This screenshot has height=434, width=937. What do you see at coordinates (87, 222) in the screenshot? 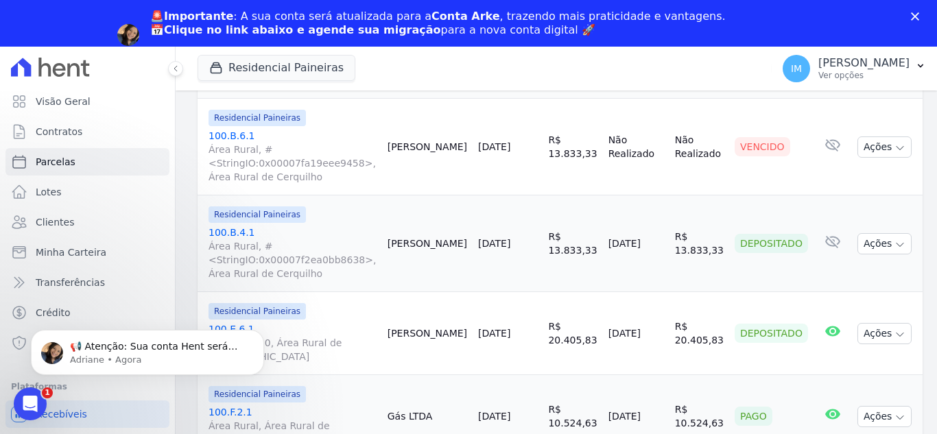
I see `a: Clientes` at bounding box center [87, 222].